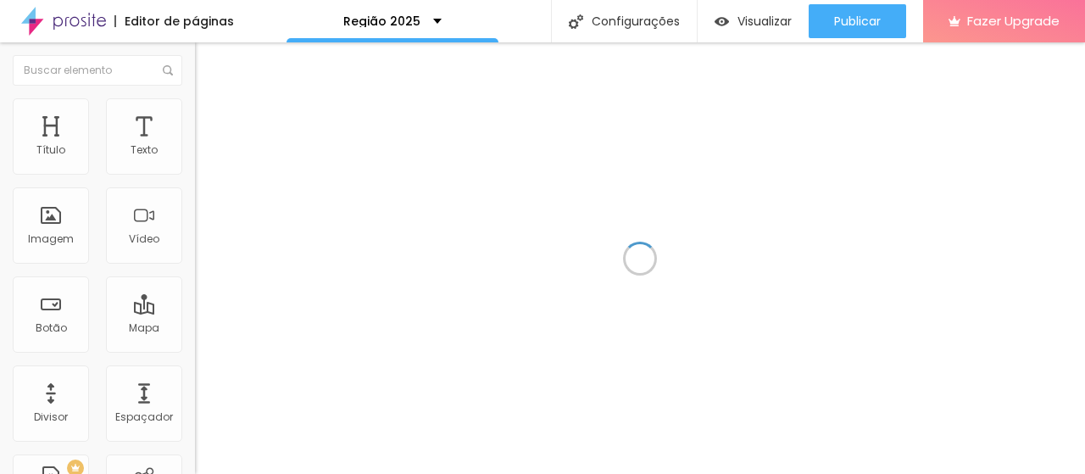 Image resolution: width=1085 pixels, height=474 pixels. Describe the element at coordinates (144, 417) in the screenshot. I see `div: Espaçador` at that location.